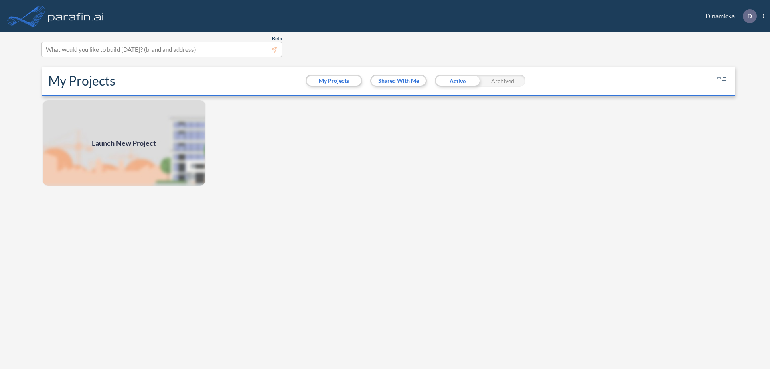 This screenshot has width=770, height=369. What do you see at coordinates (503, 81) in the screenshot?
I see `div: Archived` at bounding box center [503, 81].